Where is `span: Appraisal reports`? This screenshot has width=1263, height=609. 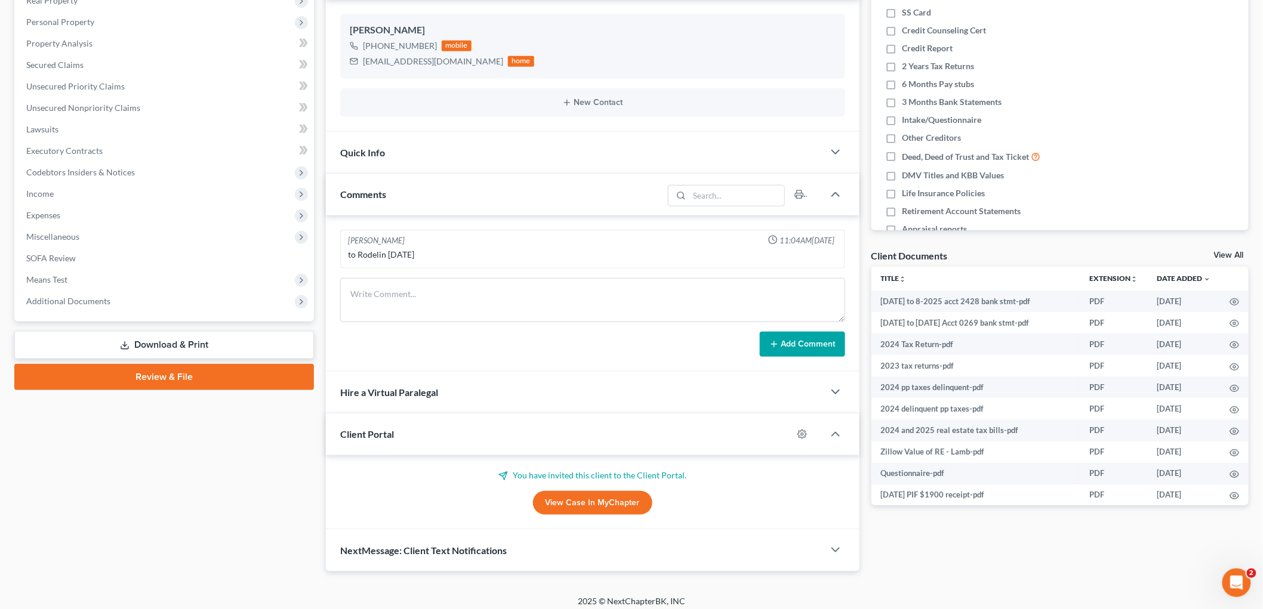 span: Appraisal reports is located at coordinates (935, 229).